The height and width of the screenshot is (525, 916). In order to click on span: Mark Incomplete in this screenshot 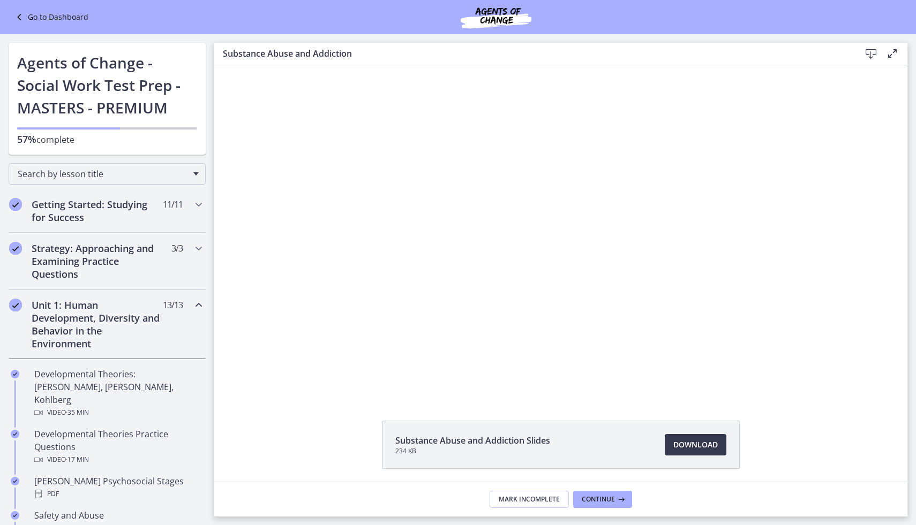, I will do `click(529, 500)`.